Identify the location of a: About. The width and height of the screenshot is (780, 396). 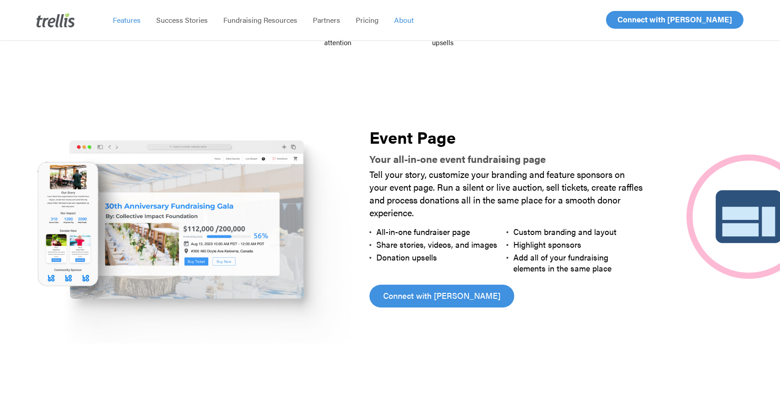
(404, 20).